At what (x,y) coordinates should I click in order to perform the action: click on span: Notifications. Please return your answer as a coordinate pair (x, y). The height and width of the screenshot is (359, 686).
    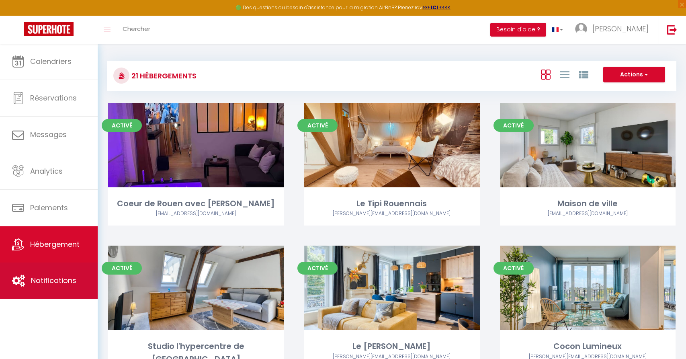
    Looking at the image, I should click on (53, 280).